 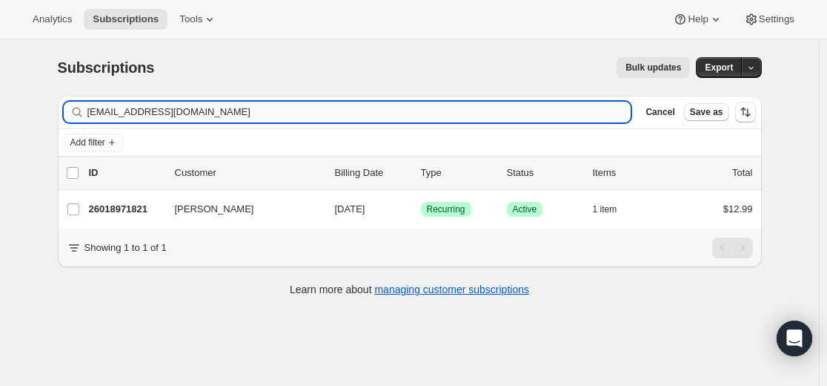 I want to click on p: ID, so click(x=126, y=173).